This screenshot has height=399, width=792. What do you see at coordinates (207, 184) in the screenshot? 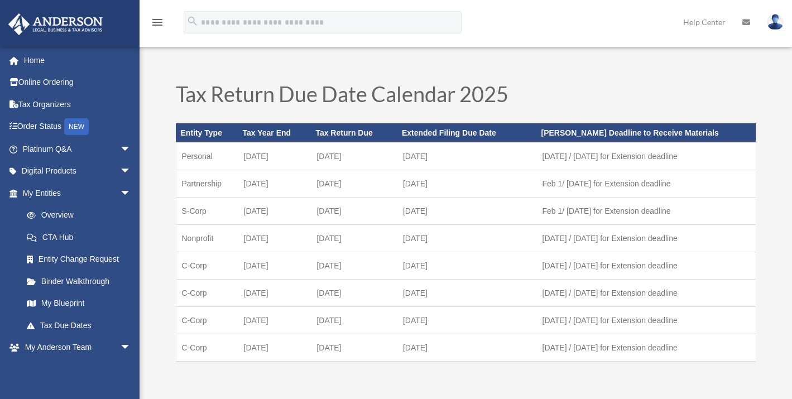
I see `td: Partnership` at bounding box center [207, 184].